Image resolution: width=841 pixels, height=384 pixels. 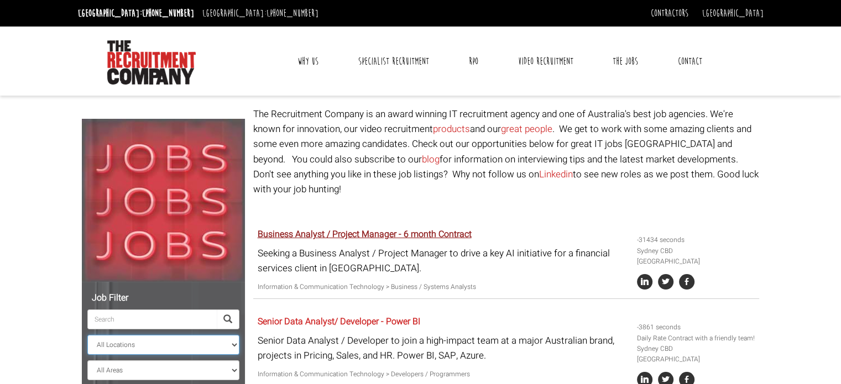 I want to click on a: blog, so click(x=431, y=159).